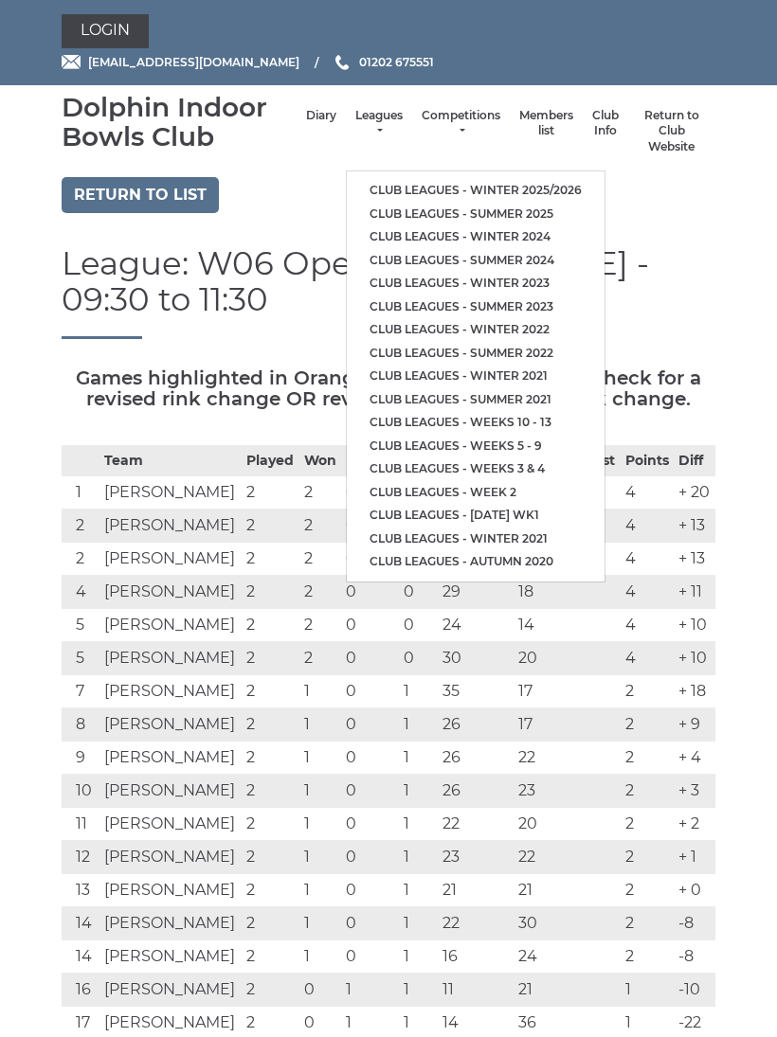 The image size is (777, 1037). Describe the element at coordinates (81, 857) in the screenshot. I see `td: 12` at that location.